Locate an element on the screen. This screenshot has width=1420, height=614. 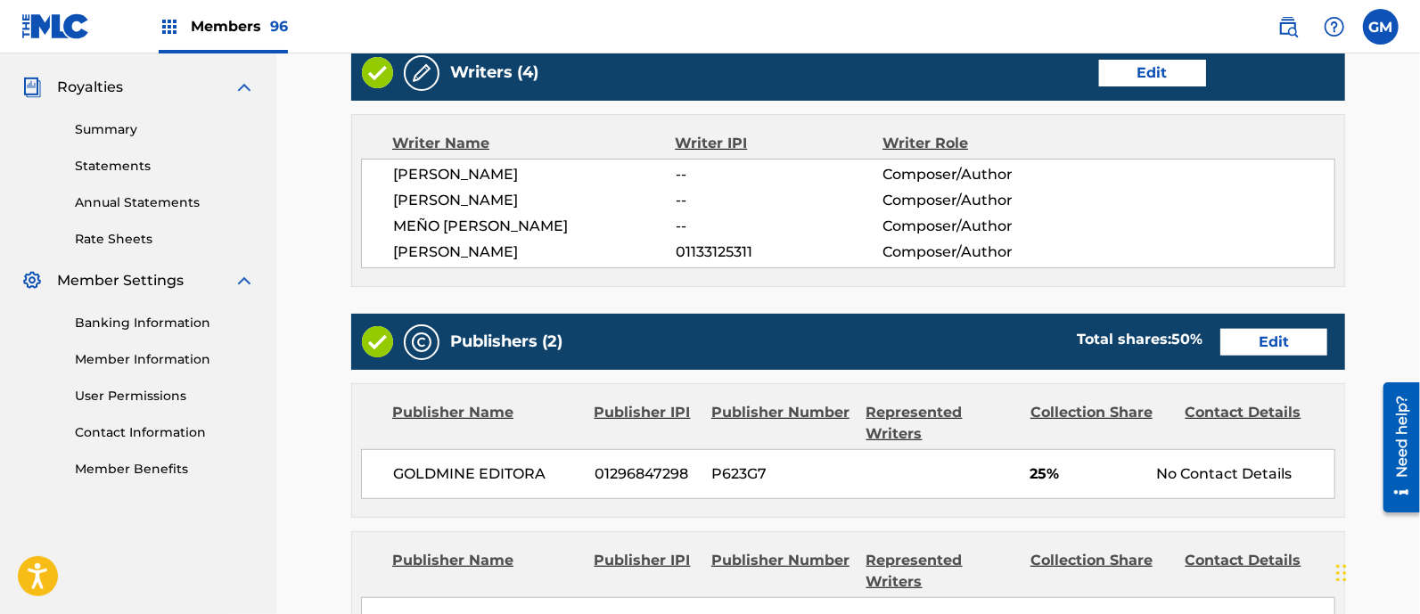
span: 01296847298 is located at coordinates (646, 474).